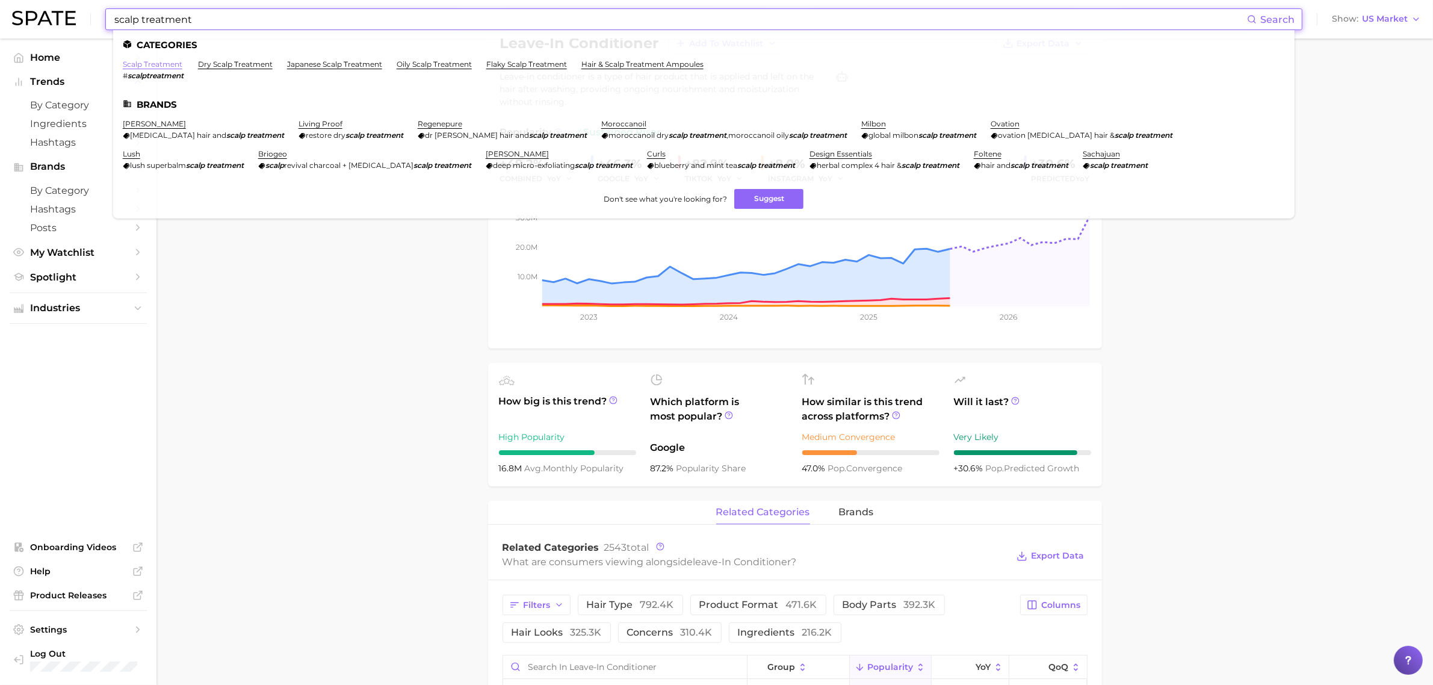  Describe the element at coordinates (711, 468) in the screenshot. I see `span: popularity share` at that location.